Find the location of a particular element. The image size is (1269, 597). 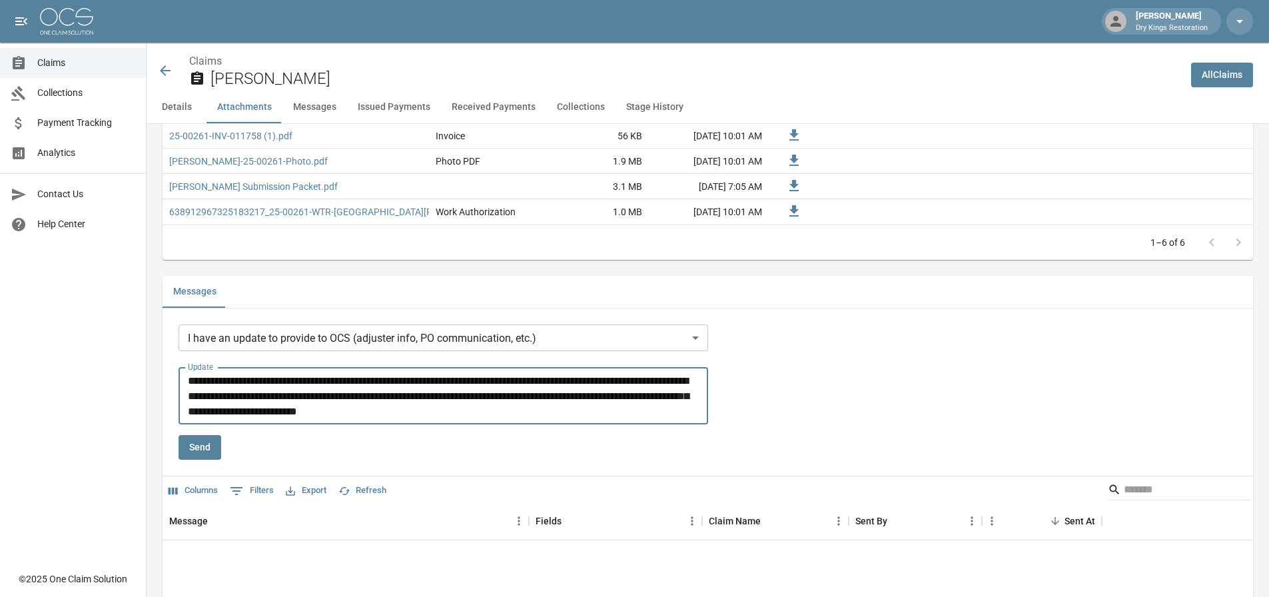

div: anchor tabs is located at coordinates (707, 107).